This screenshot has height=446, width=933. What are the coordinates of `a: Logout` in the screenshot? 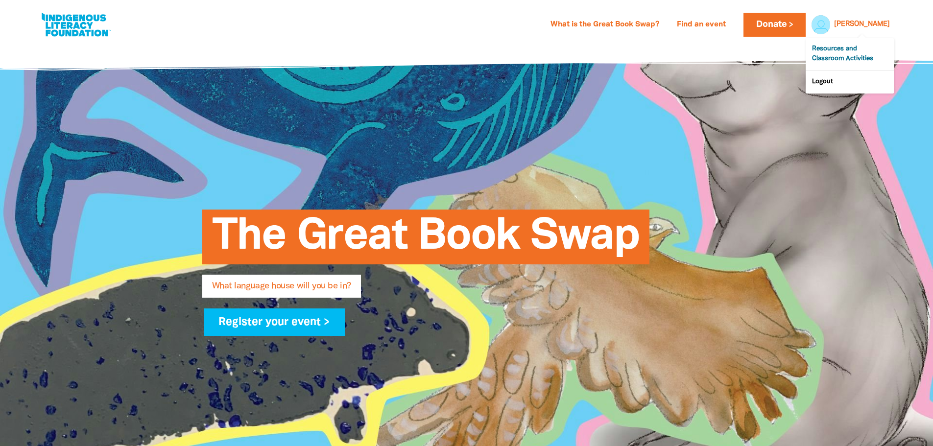 It's located at (850, 82).